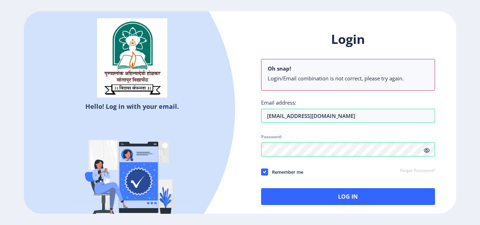 This screenshot has height=225, width=480. Describe the element at coordinates (348, 116) in the screenshot. I see `input: Email address` at that location.